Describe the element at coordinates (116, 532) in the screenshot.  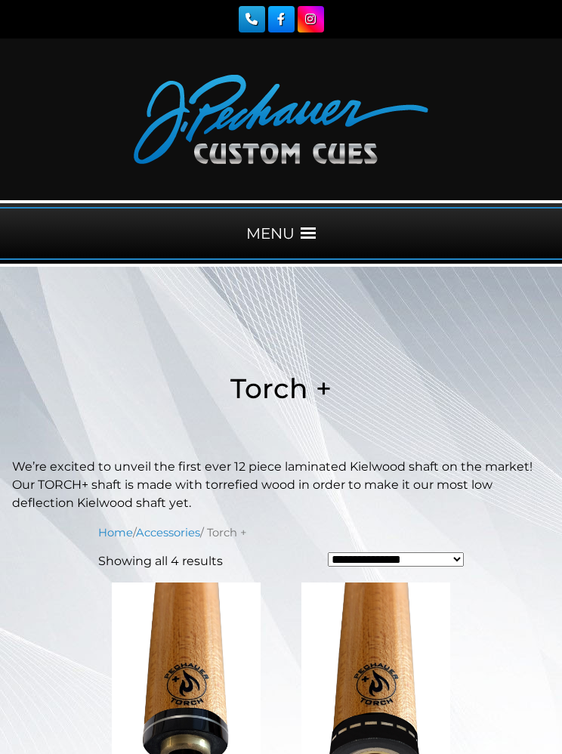
I see `a: Home` at that location.